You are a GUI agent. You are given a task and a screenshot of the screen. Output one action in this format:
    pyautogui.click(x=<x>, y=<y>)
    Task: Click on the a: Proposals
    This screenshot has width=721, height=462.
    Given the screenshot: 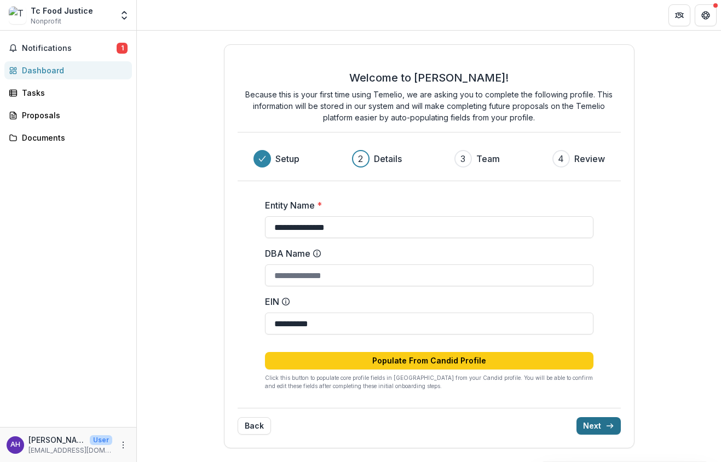 What is the action you would take?
    pyautogui.click(x=68, y=115)
    